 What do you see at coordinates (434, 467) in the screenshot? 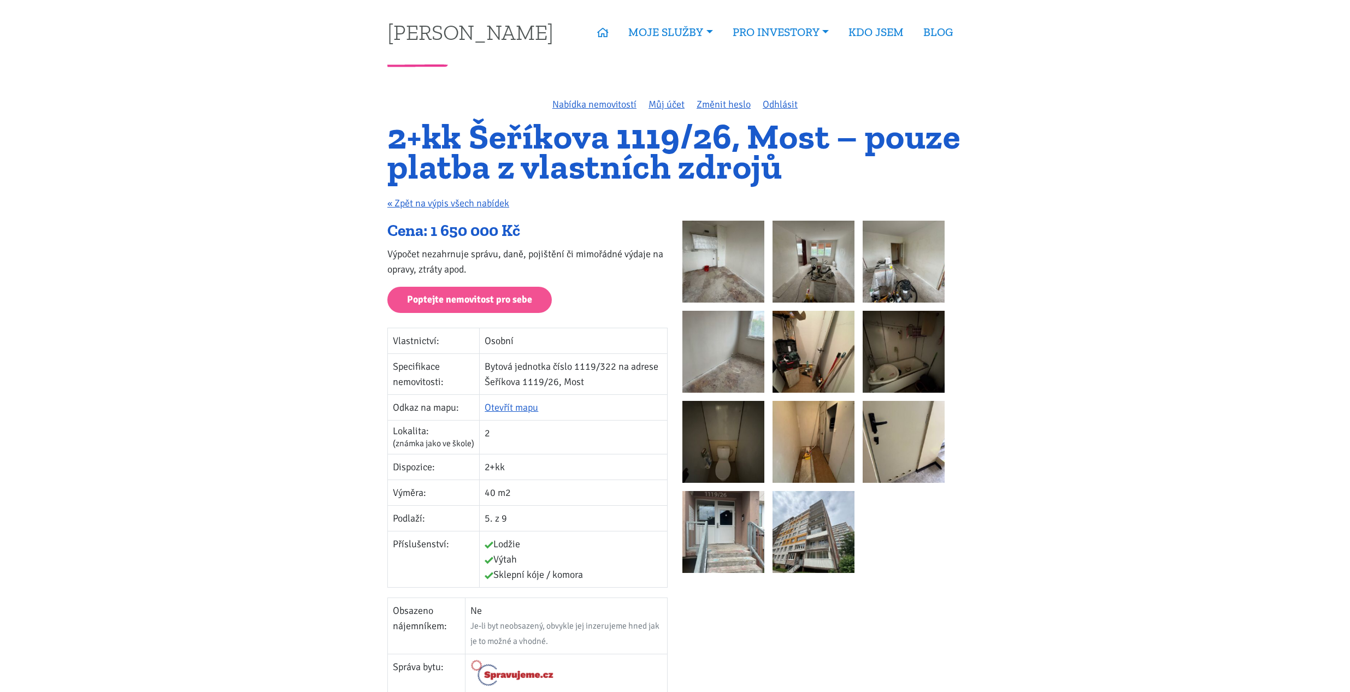
I see `td: Dispozice:` at bounding box center [434, 467].